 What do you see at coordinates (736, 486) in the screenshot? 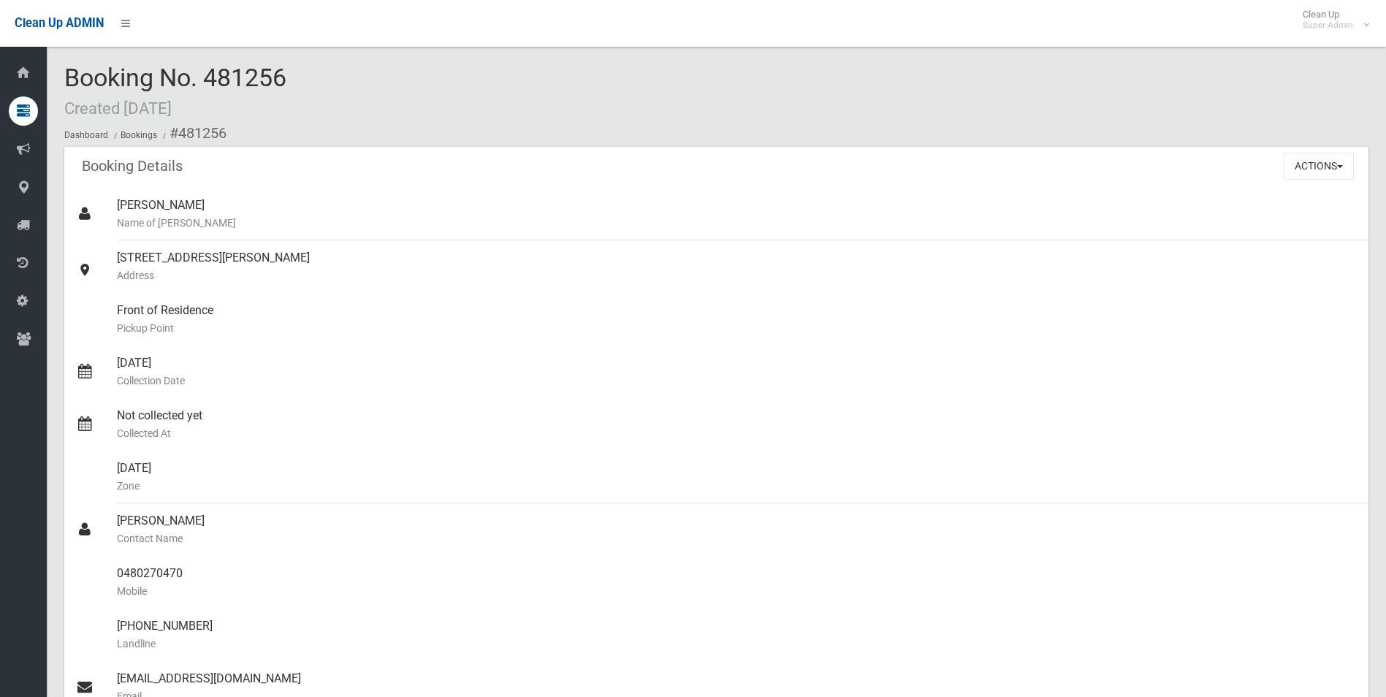
I see `small: Zone` at bounding box center [736, 486].